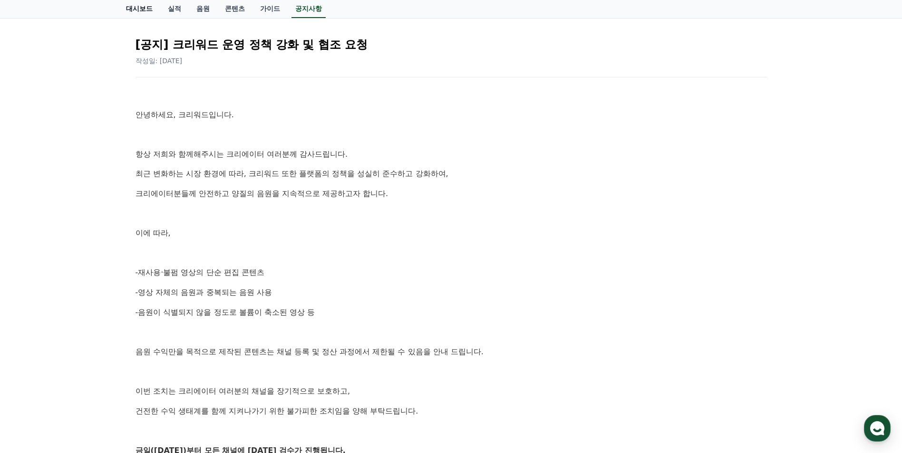 This screenshot has width=902, height=453. What do you see at coordinates (451, 273) in the screenshot?
I see `p: -재사용·불펌 영상의 단순 편집 콘텐츠` at bounding box center [451, 273].